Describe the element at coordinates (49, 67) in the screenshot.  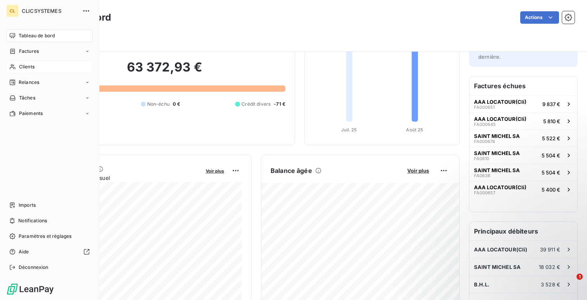
I see `a: Clients` at that location.